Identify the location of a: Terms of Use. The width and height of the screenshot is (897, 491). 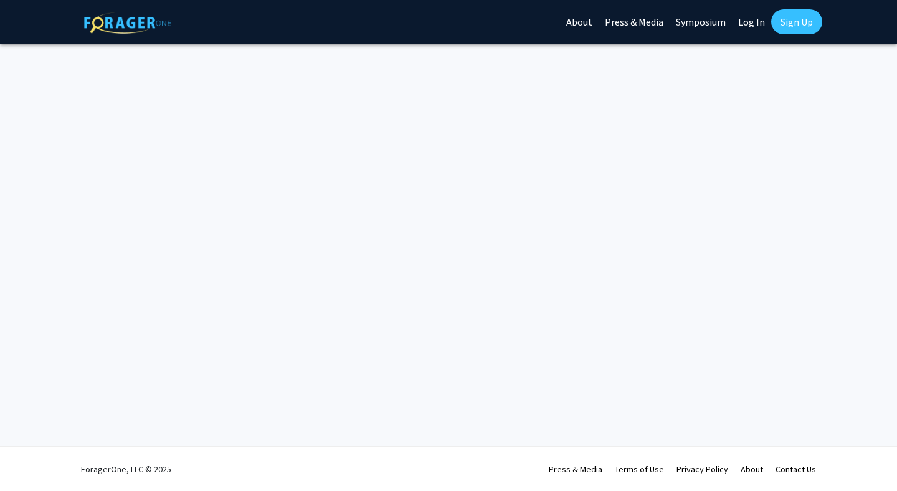
(639, 469).